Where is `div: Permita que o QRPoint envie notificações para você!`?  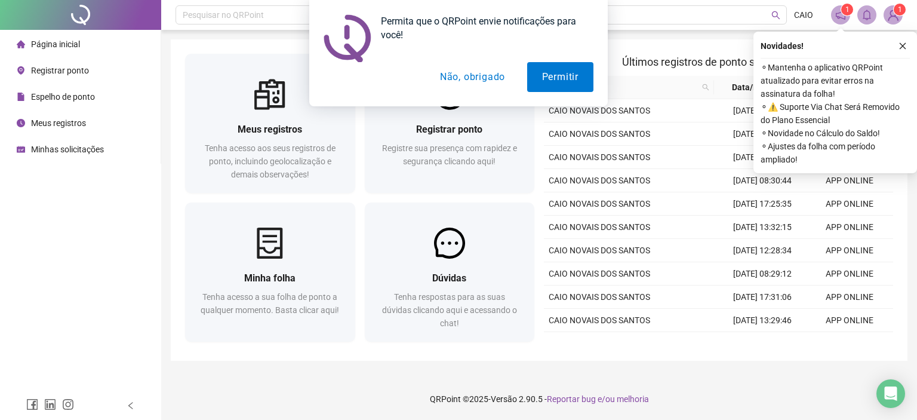 div: Permita que o QRPoint envie notificações para você! is located at coordinates (483, 28).